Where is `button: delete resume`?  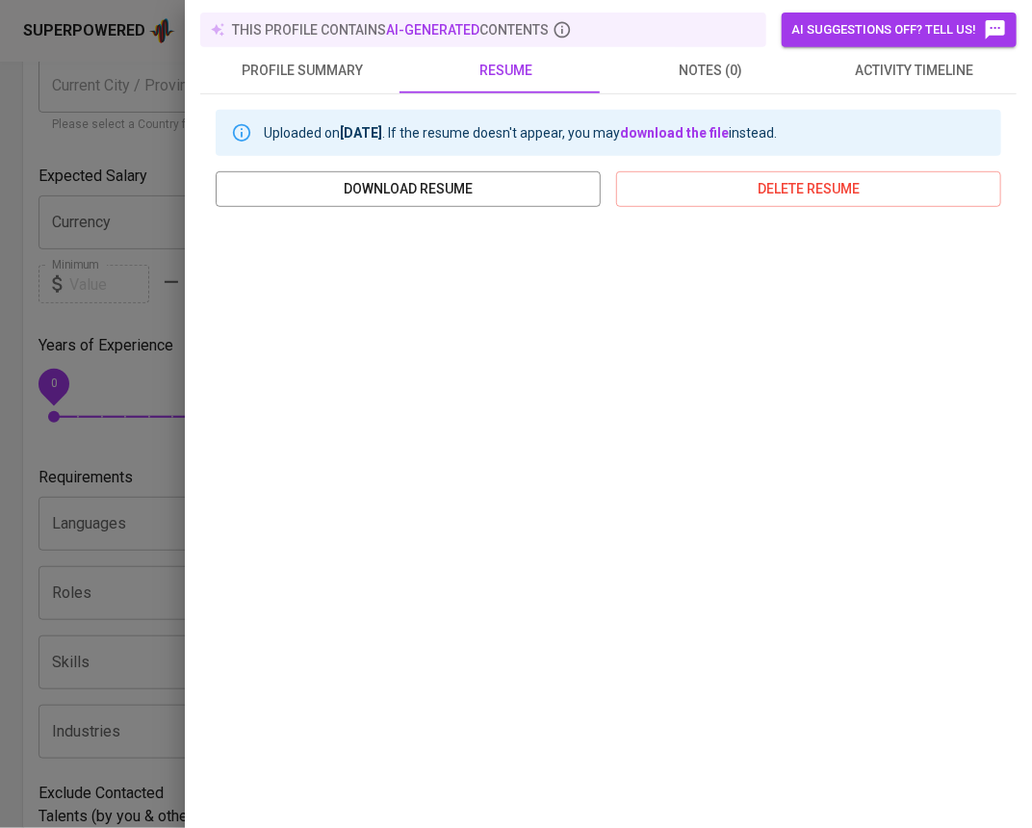
button: delete resume is located at coordinates (809, 189).